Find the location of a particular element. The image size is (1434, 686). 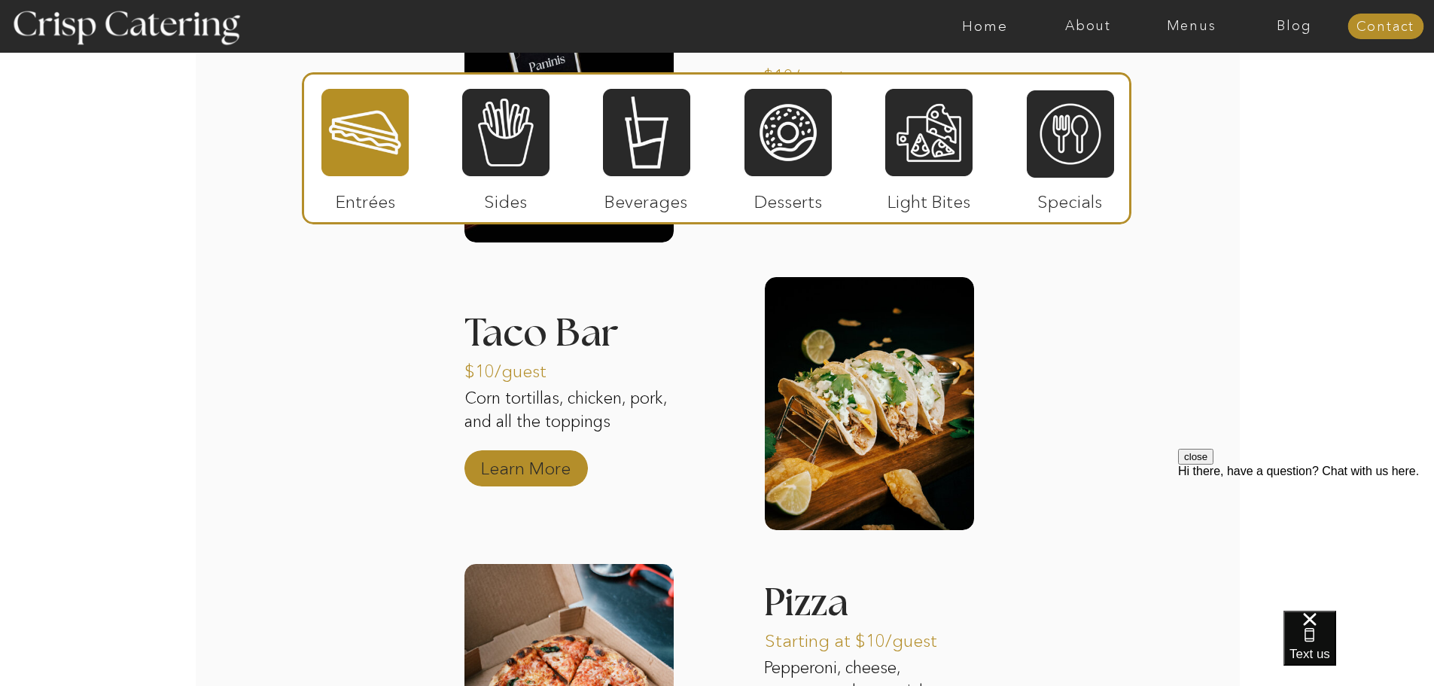

nav: Contact is located at coordinates (1385, 27).